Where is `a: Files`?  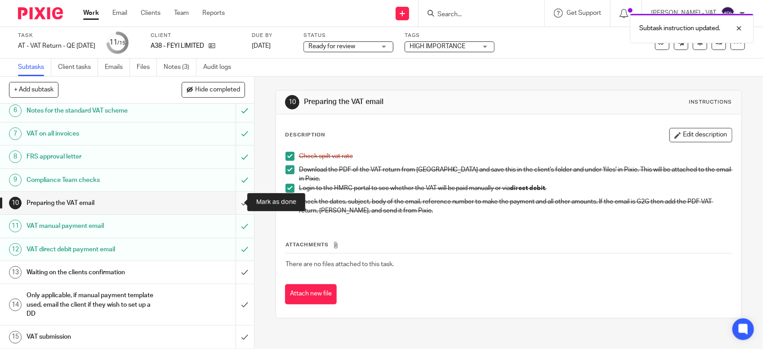 a: Files is located at coordinates (147, 67).